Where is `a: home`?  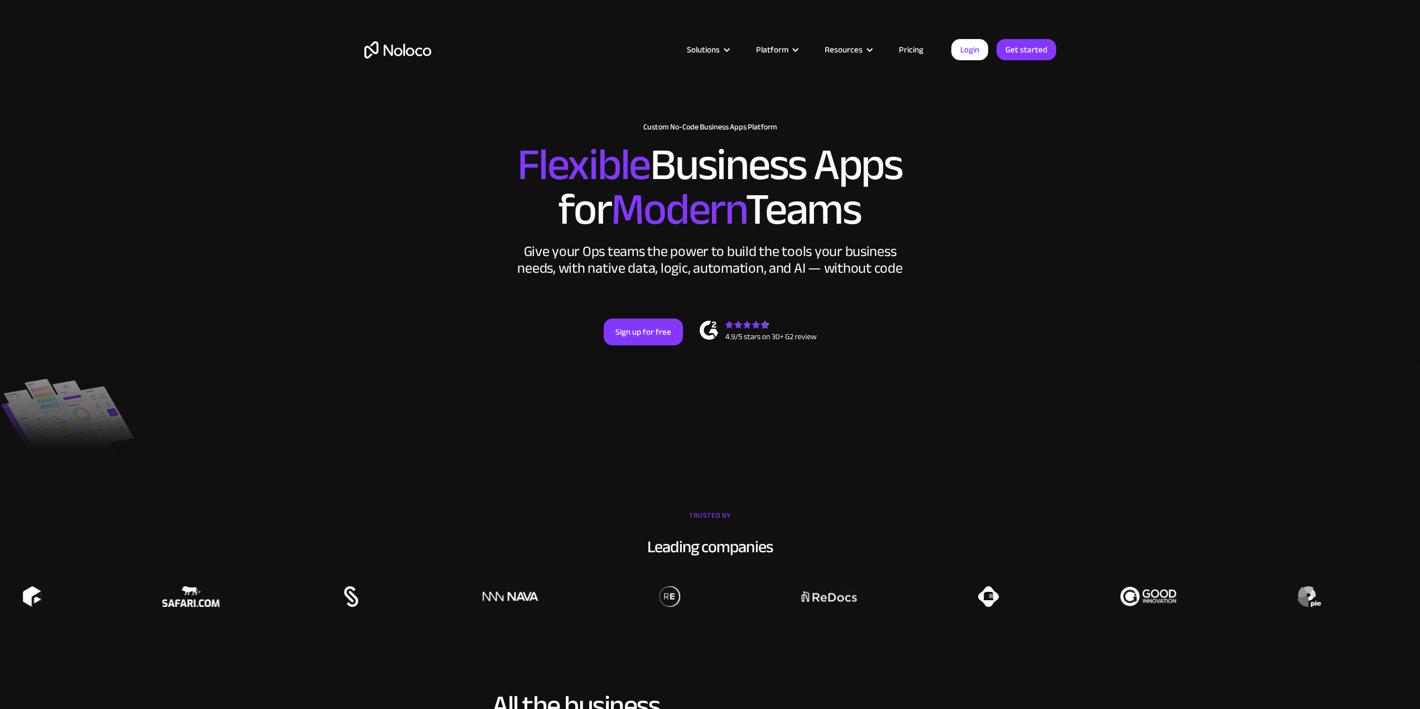 a: home is located at coordinates (398, 50).